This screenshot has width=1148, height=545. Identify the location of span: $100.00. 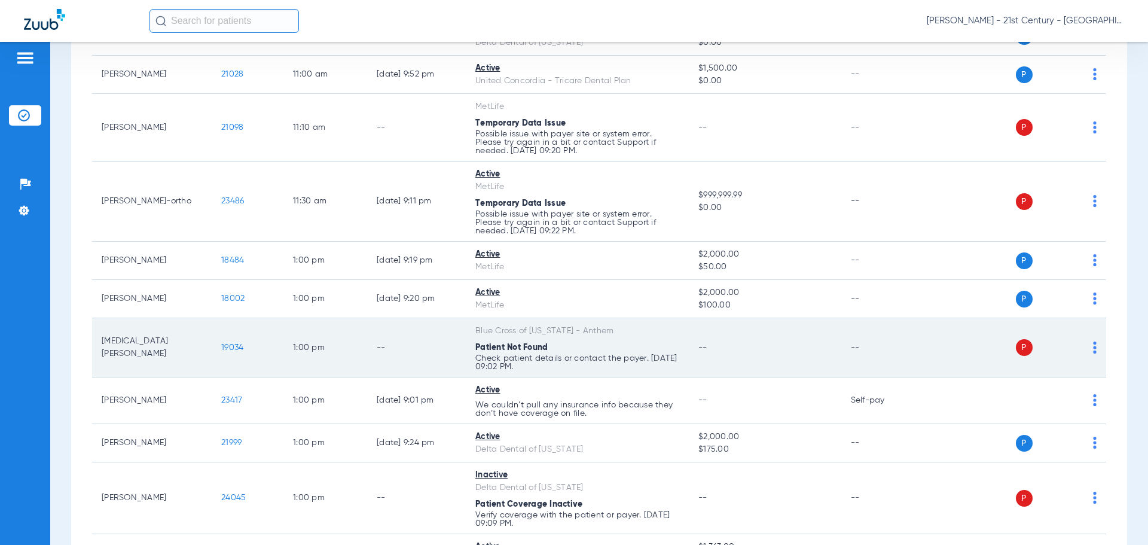
(765, 305).